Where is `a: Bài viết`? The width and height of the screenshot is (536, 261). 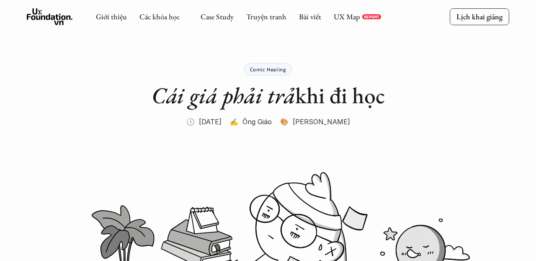 a: Bài viết is located at coordinates (310, 16).